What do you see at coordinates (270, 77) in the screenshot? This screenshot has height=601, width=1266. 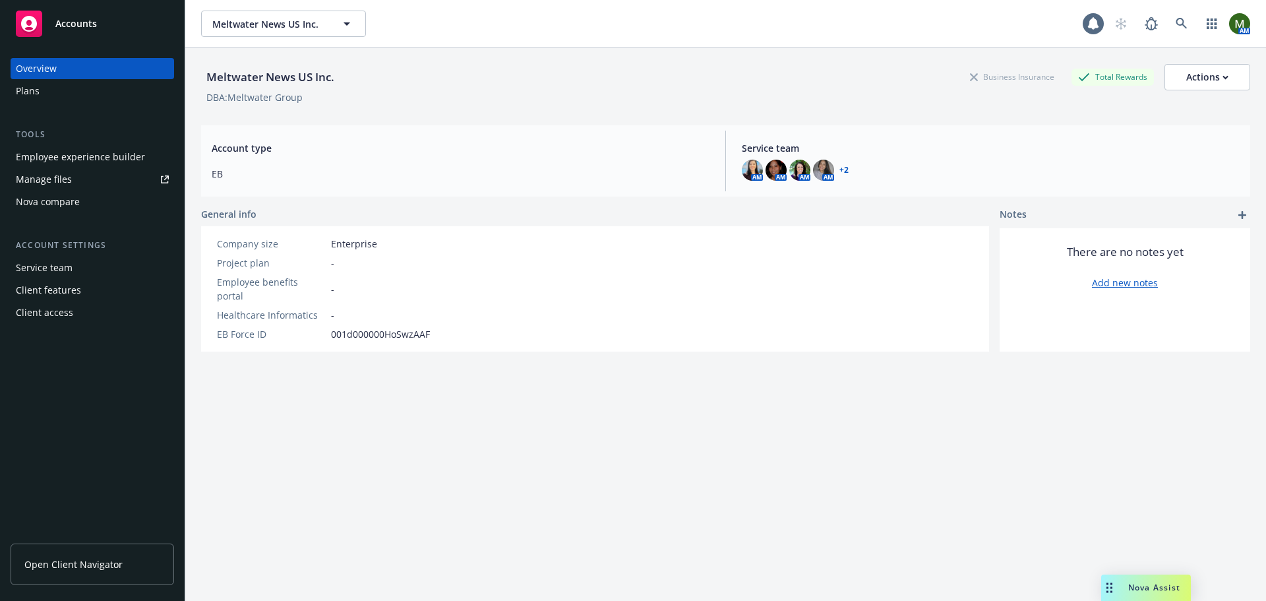 I see `div: Meltwater News US Inc.` at bounding box center [270, 77].